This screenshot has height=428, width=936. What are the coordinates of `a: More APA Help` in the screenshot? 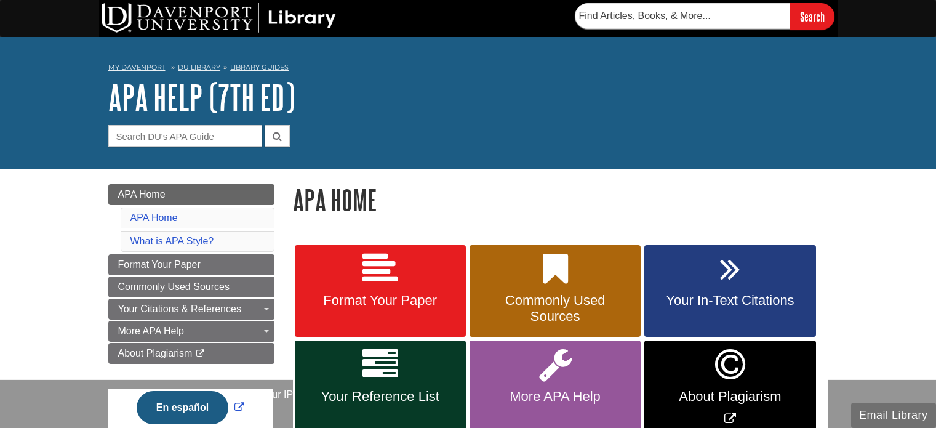 It's located at (191, 331).